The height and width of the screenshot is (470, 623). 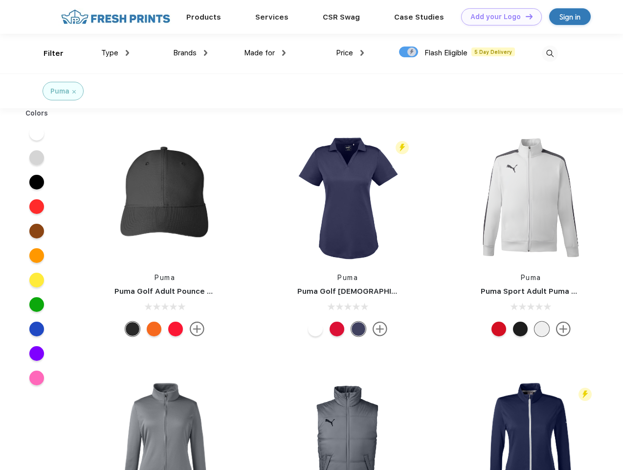 What do you see at coordinates (570, 17) in the screenshot?
I see `a: Sign in` at bounding box center [570, 17].